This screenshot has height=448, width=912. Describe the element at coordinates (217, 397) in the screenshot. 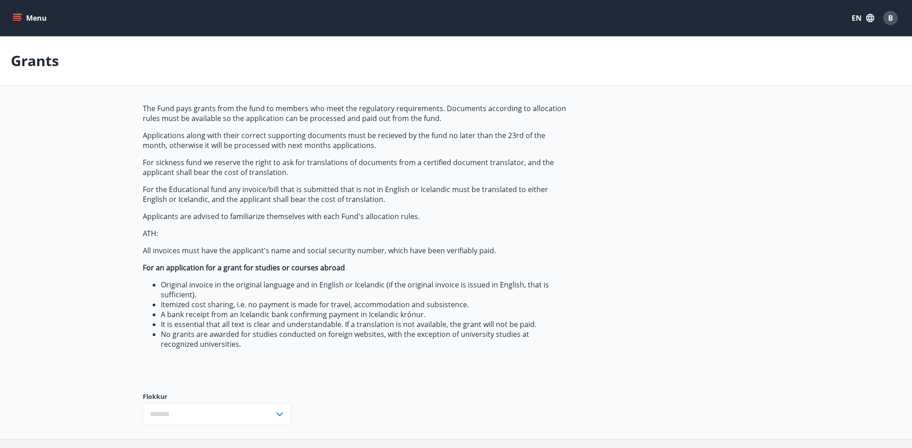

I see `label: Flokkur` at that location.